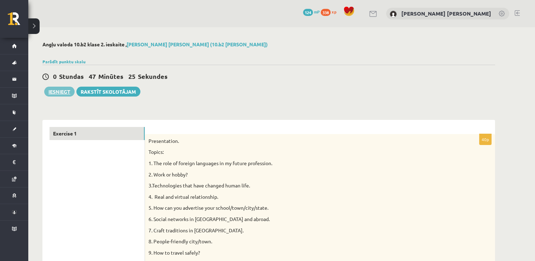 The height and width of the screenshot is (261, 535). I want to click on p: 40p, so click(485, 139).